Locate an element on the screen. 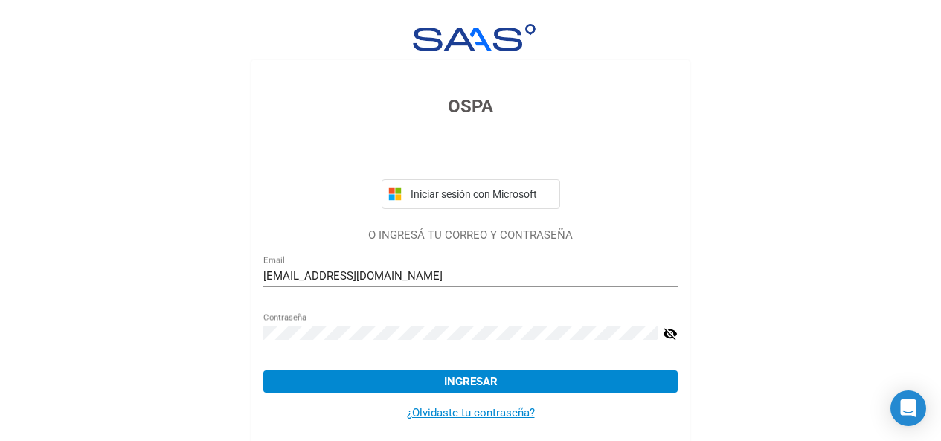 This screenshot has height=441, width=941. span: Iniciar sesión con Microsoft is located at coordinates (480, 194).